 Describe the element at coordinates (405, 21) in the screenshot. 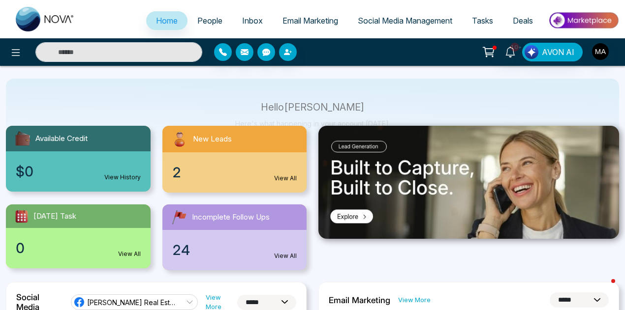

I see `a: Social Media Management` at that location.